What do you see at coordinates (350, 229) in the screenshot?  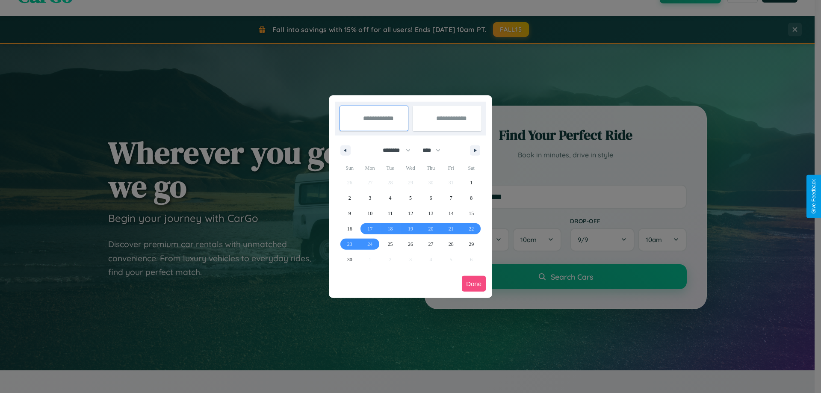 I see `span: 16` at bounding box center [350, 229].